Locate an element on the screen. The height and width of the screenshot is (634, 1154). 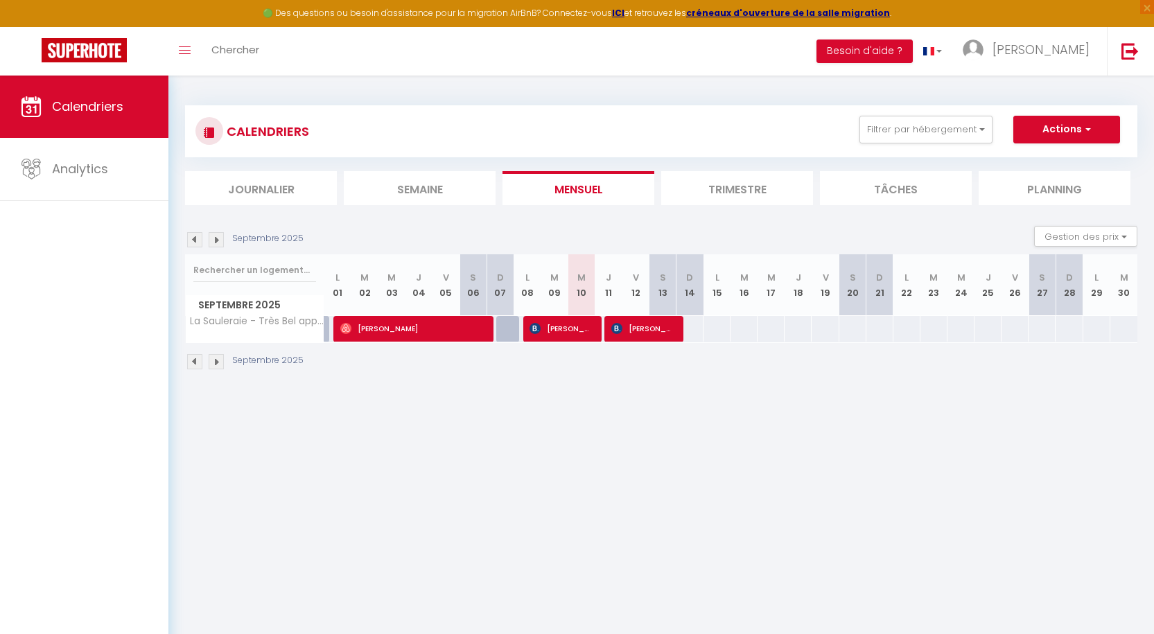
th: 17 is located at coordinates (771, 285).